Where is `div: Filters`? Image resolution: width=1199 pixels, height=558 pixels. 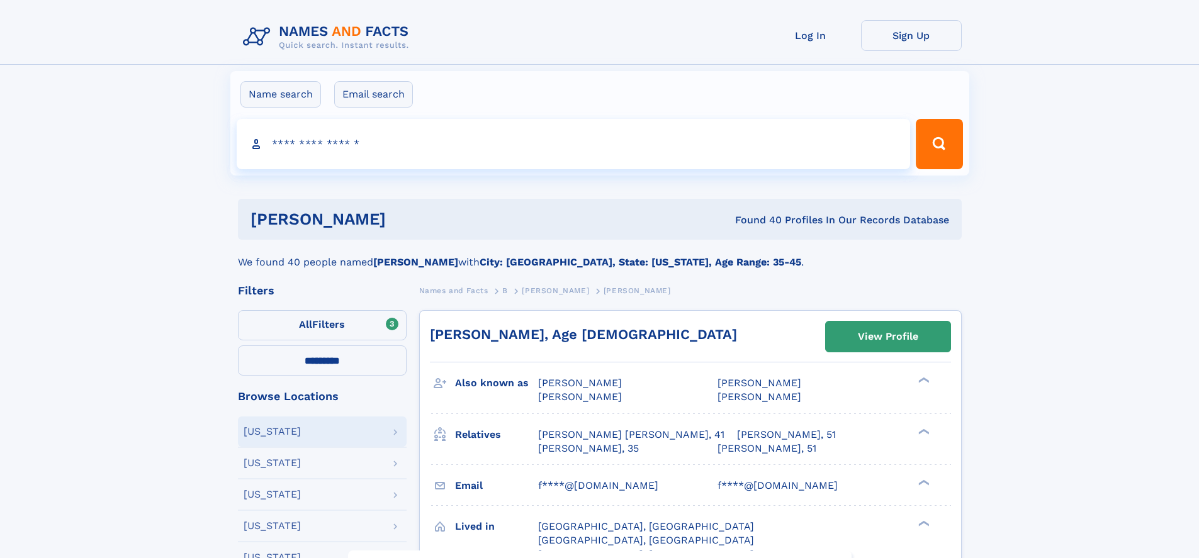 div: Filters is located at coordinates (322, 291).